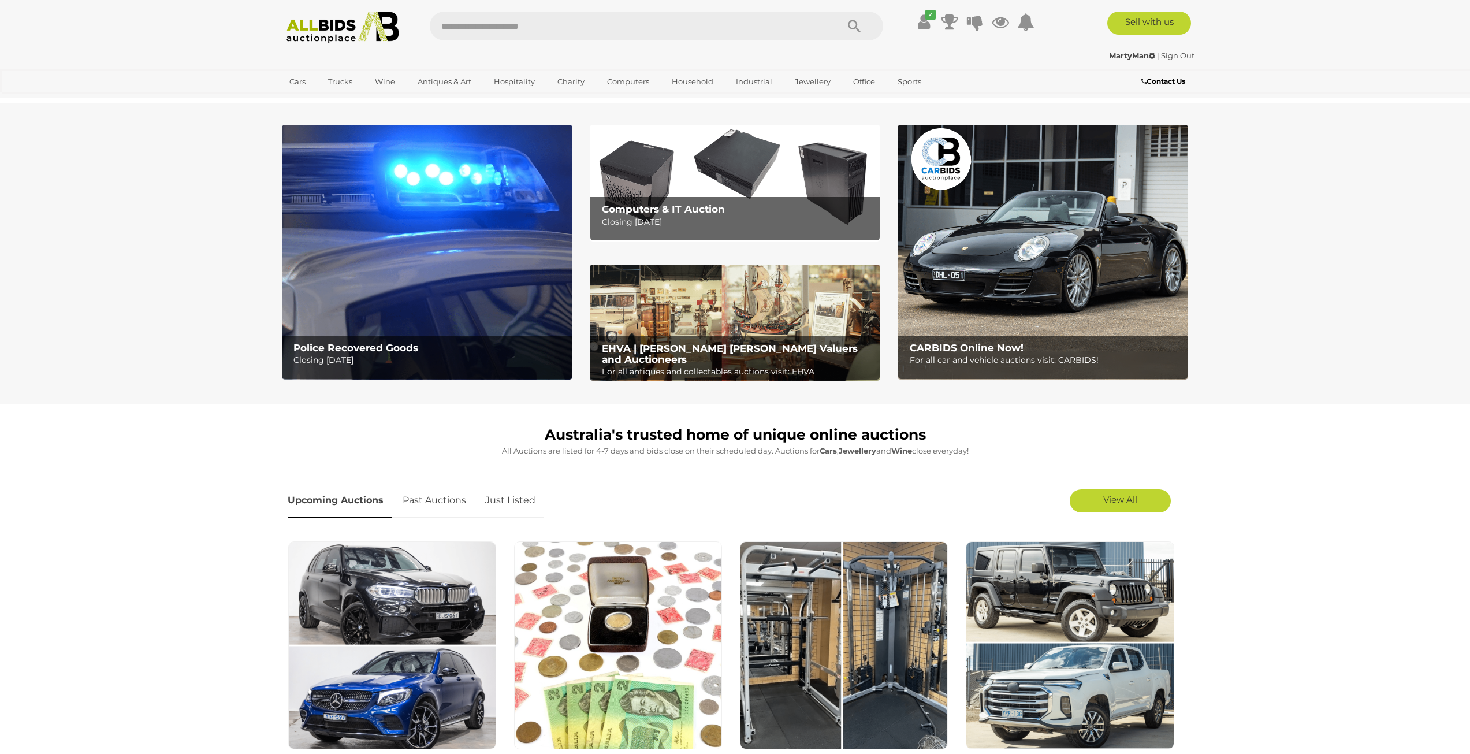 The width and height of the screenshot is (1470, 754). What do you see at coordinates (297, 81) in the screenshot?
I see `a: Cars` at bounding box center [297, 81].